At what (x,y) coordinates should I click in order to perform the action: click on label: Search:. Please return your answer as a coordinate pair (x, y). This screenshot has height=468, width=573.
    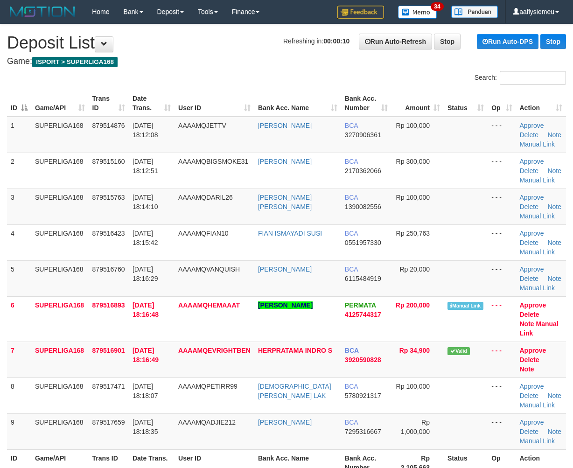
    Looking at the image, I should click on (520, 78).